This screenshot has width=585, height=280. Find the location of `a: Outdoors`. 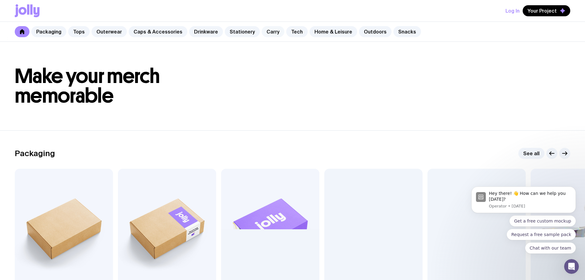

a: Outdoors is located at coordinates (375, 32).